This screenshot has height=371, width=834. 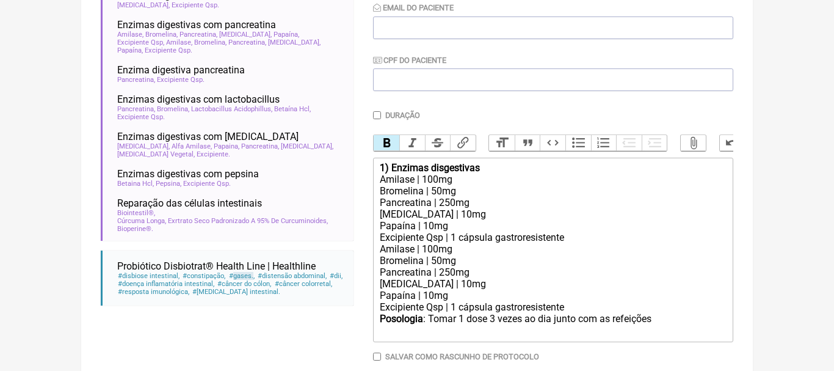 I want to click on span: Biointestil®, so click(x=136, y=212).